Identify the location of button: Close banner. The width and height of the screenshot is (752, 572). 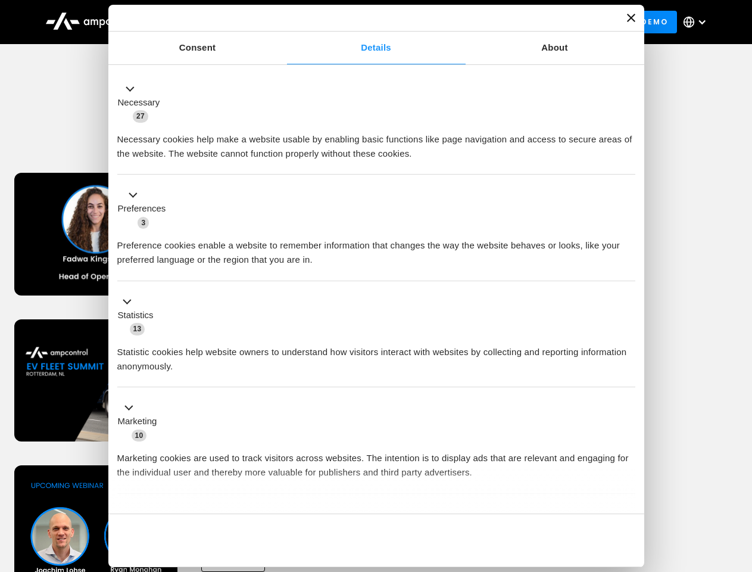
(631, 18).